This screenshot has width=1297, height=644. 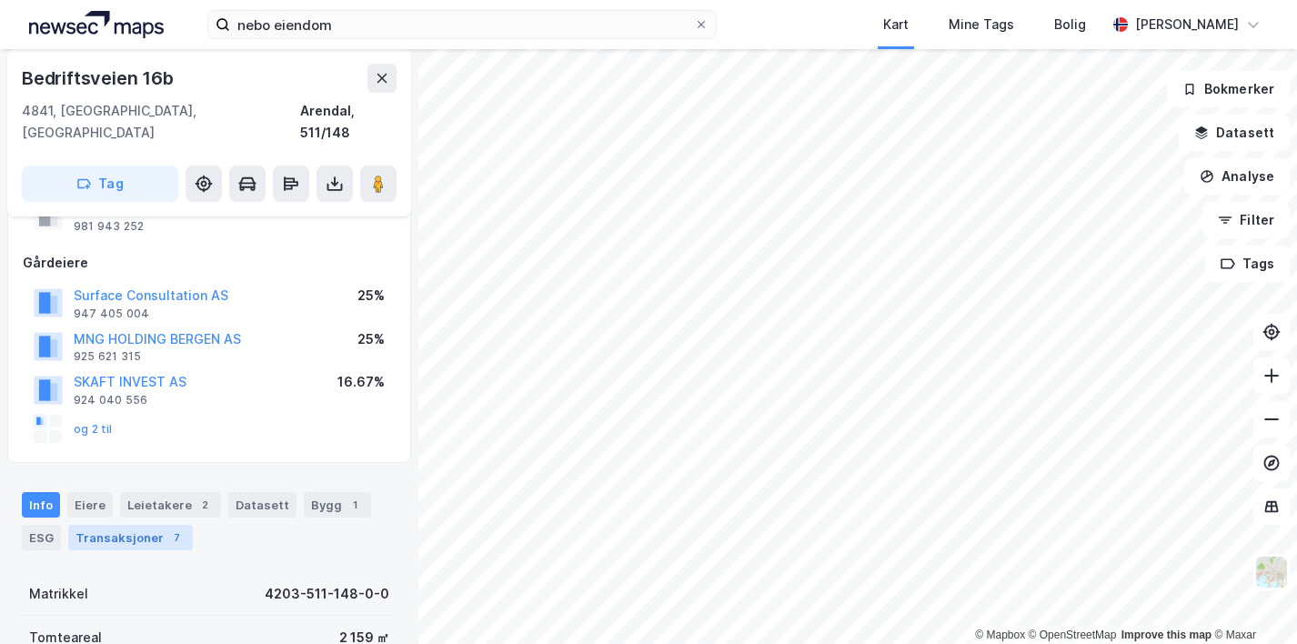 I want to click on div: Kart, so click(x=896, y=25).